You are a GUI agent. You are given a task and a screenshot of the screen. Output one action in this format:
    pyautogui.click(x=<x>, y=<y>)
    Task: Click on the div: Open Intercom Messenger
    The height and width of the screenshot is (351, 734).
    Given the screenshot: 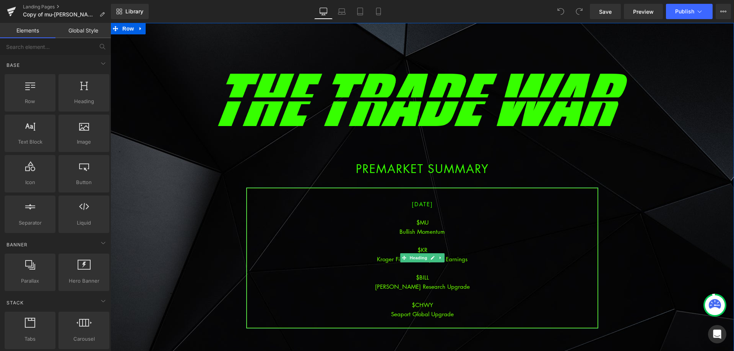 What is the action you would take?
    pyautogui.click(x=717, y=335)
    